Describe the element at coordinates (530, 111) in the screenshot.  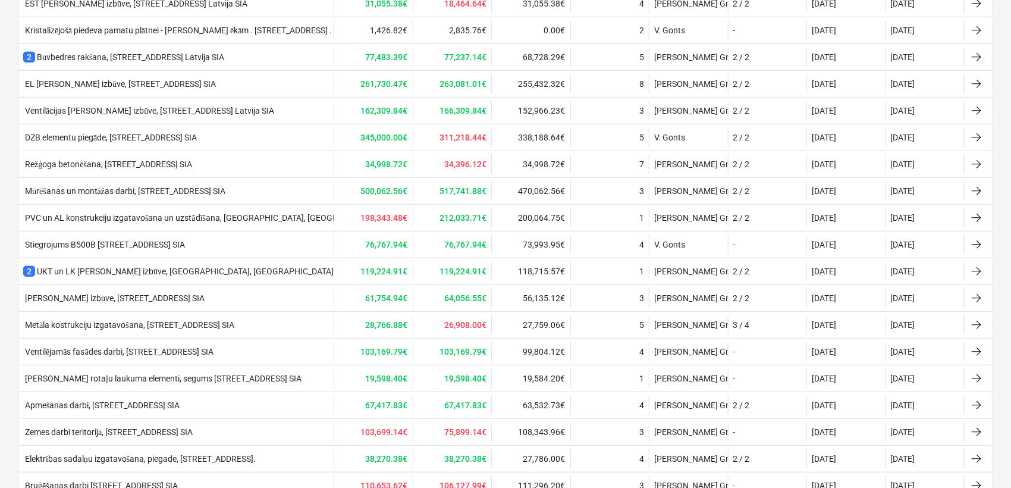
I see `div: 152,966.23€` at that location.